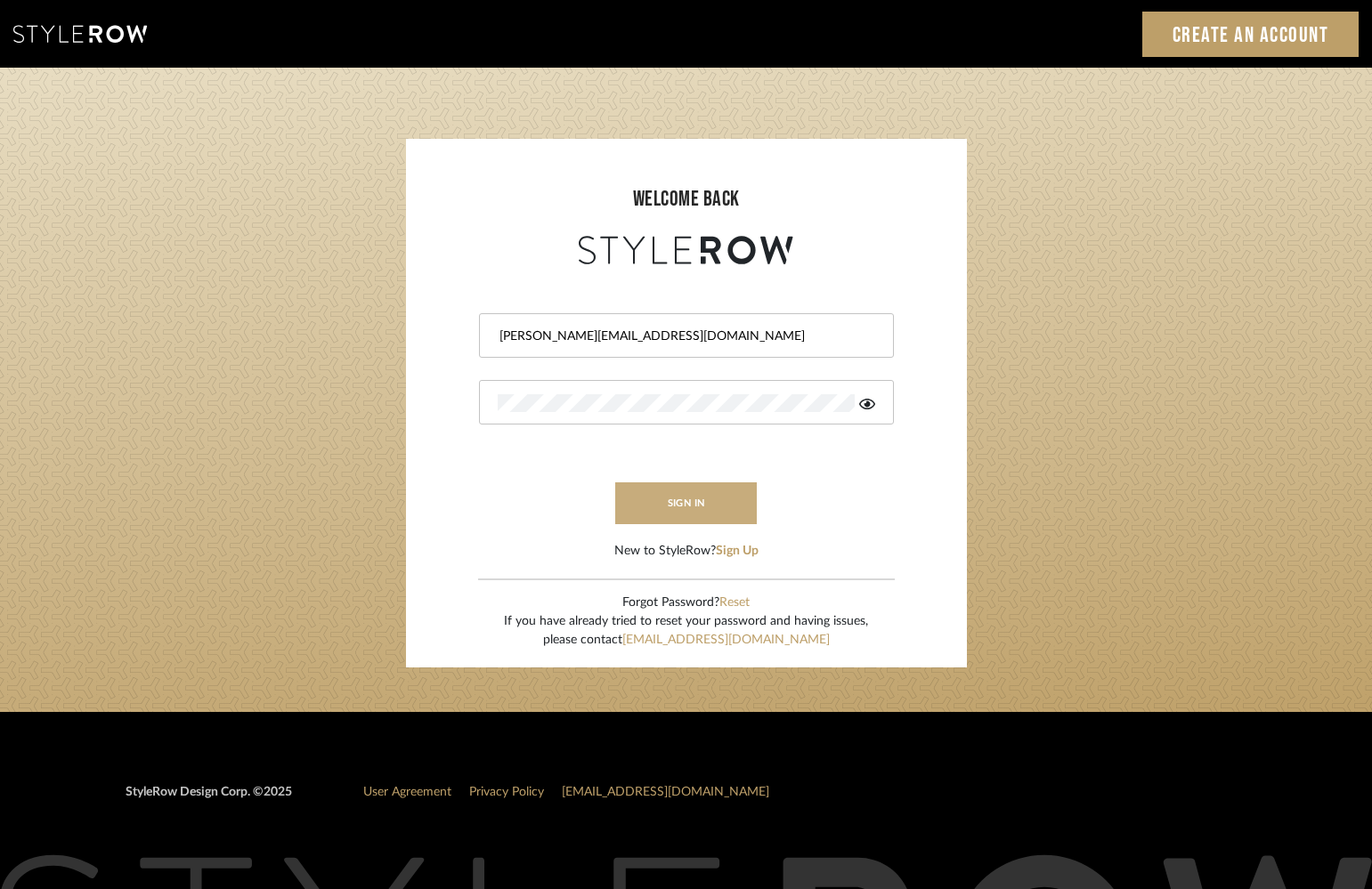  Describe the element at coordinates (735, 602) in the screenshot. I see `button: Reset` at that location.